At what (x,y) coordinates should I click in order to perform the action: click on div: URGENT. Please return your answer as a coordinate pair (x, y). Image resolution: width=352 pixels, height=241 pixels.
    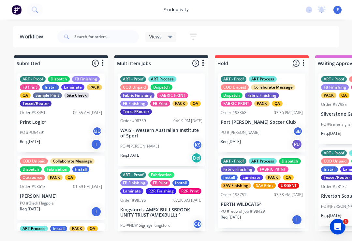
    Looking at the image, I should click on (289, 186).